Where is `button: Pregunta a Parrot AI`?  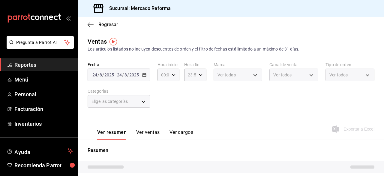 button: Pregunta a Parrot AI is located at coordinates (40, 42).